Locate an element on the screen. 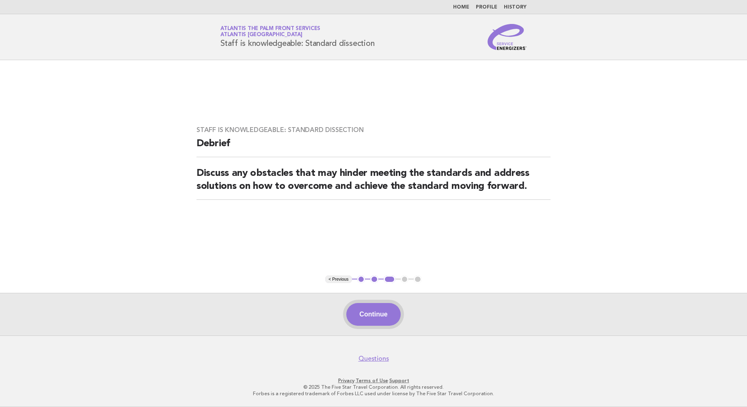 Image resolution: width=747 pixels, height=407 pixels. button: Continue is located at coordinates (373, 314).